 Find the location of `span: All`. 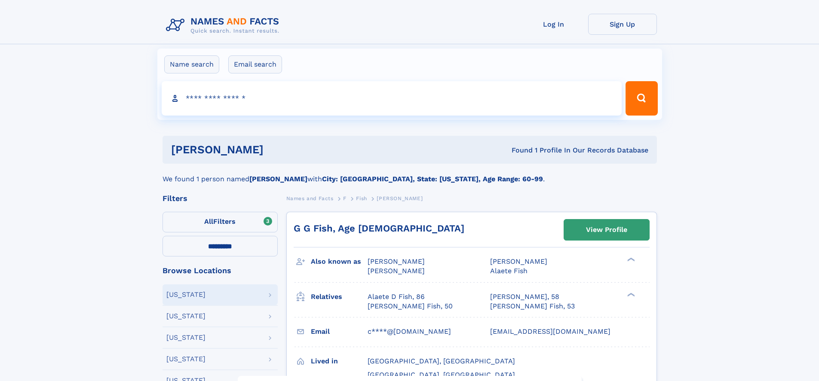

span: All is located at coordinates (208, 221).